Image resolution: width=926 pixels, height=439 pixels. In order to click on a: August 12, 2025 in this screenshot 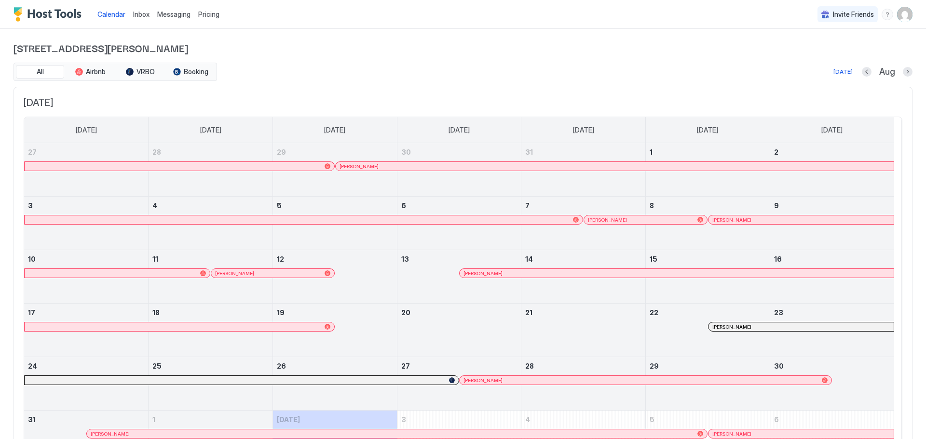, I will do `click(335, 259)`.